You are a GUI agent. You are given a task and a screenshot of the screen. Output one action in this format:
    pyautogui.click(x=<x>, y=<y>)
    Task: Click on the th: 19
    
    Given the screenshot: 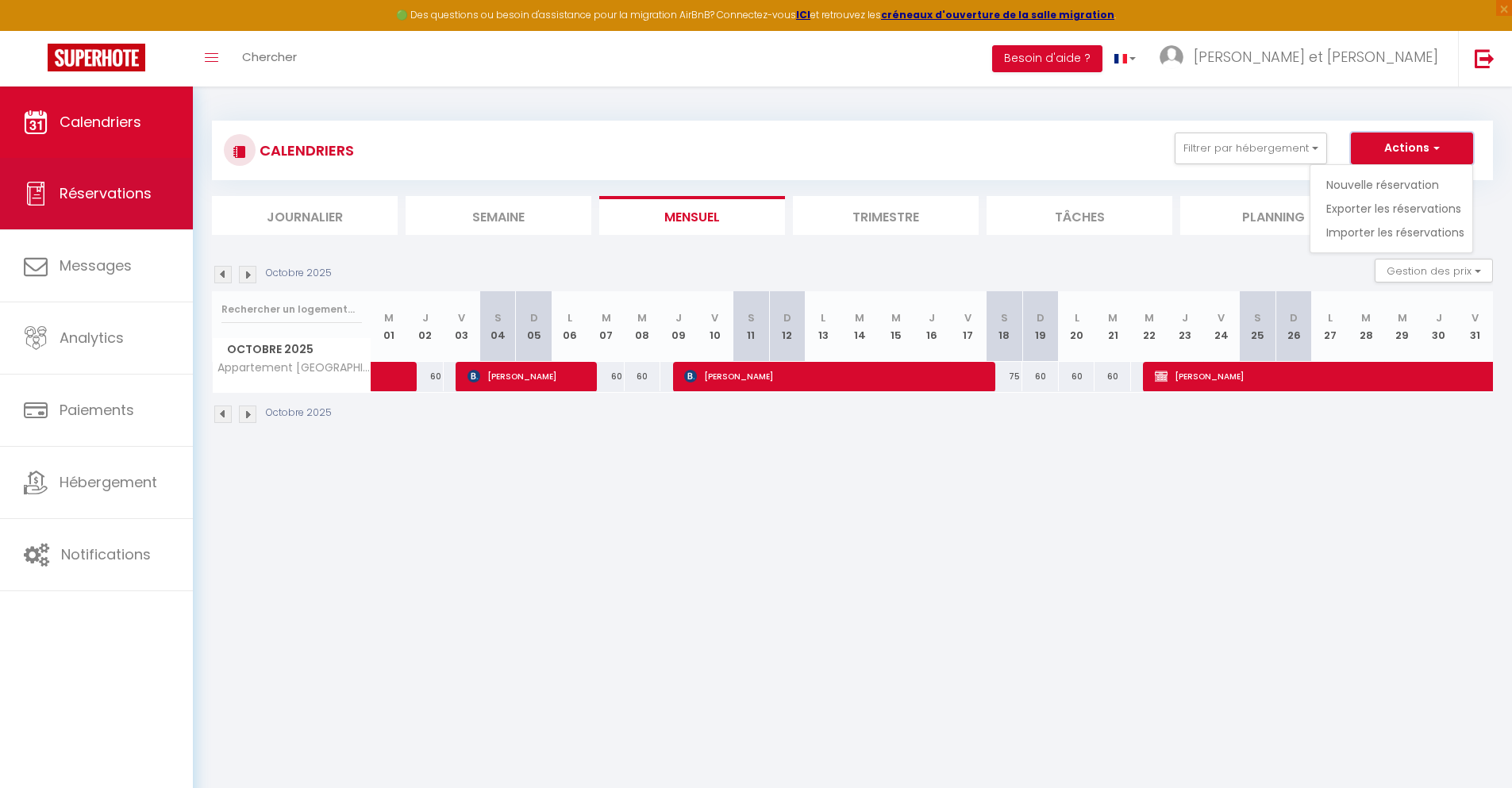 What is the action you would take?
    pyautogui.click(x=1041, y=326)
    